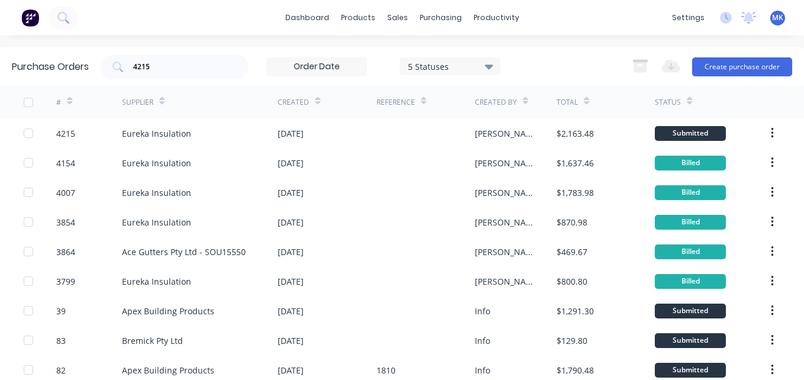  I want to click on div: 4154, so click(66, 163).